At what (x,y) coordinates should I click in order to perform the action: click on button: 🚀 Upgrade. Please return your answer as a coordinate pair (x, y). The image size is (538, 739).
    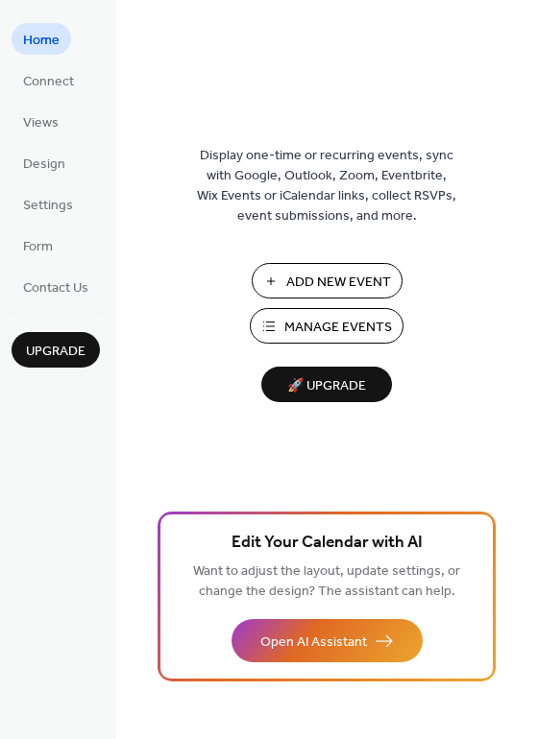
    Looking at the image, I should click on (327, 384).